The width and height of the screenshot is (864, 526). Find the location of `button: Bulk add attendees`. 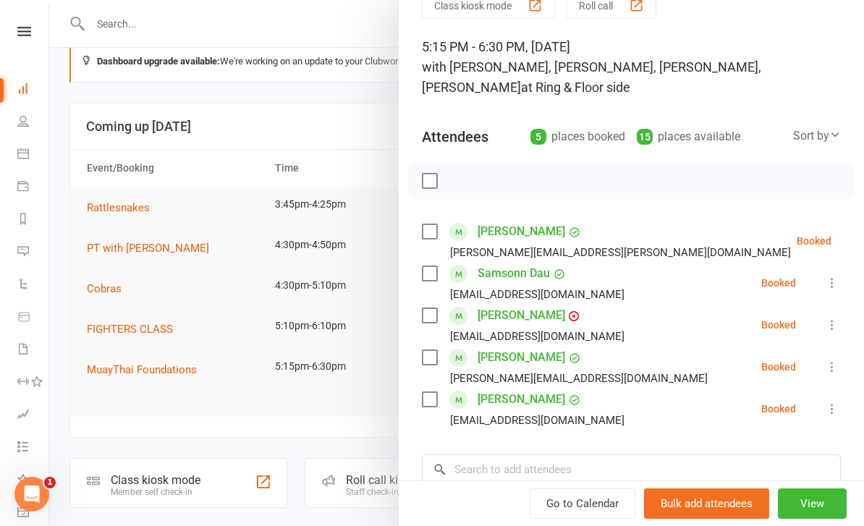

button: Bulk add attendees is located at coordinates (706, 504).